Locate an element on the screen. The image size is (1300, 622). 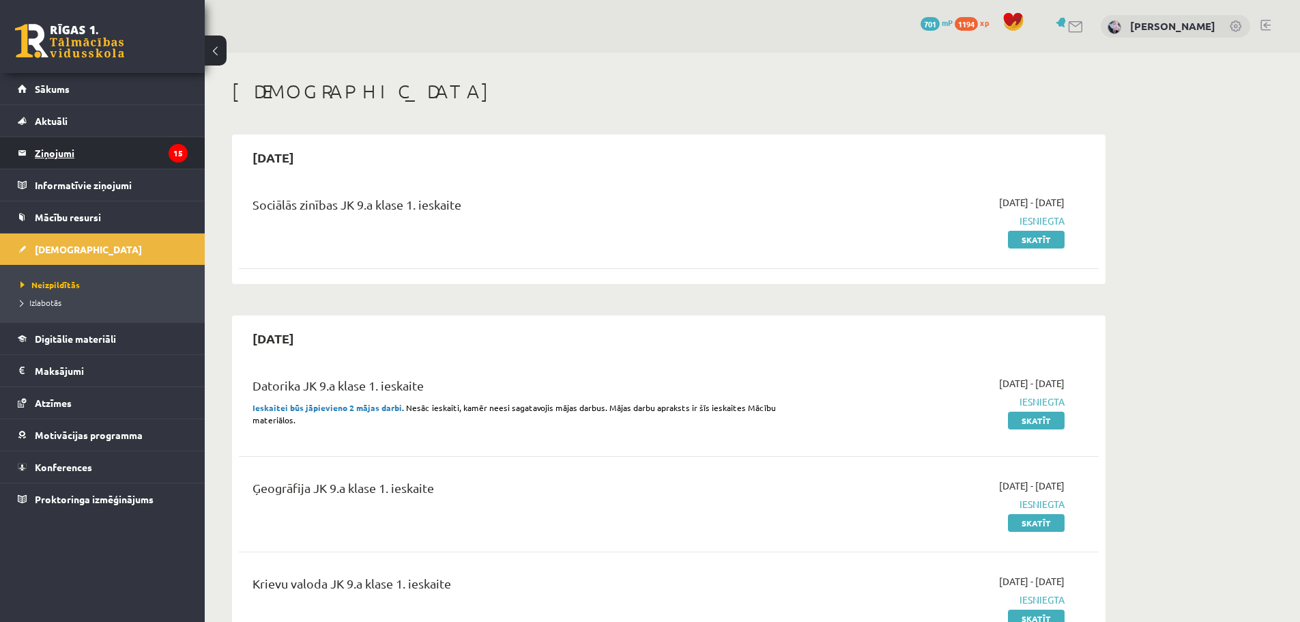
a: Neizpildītās is located at coordinates (106, 285).